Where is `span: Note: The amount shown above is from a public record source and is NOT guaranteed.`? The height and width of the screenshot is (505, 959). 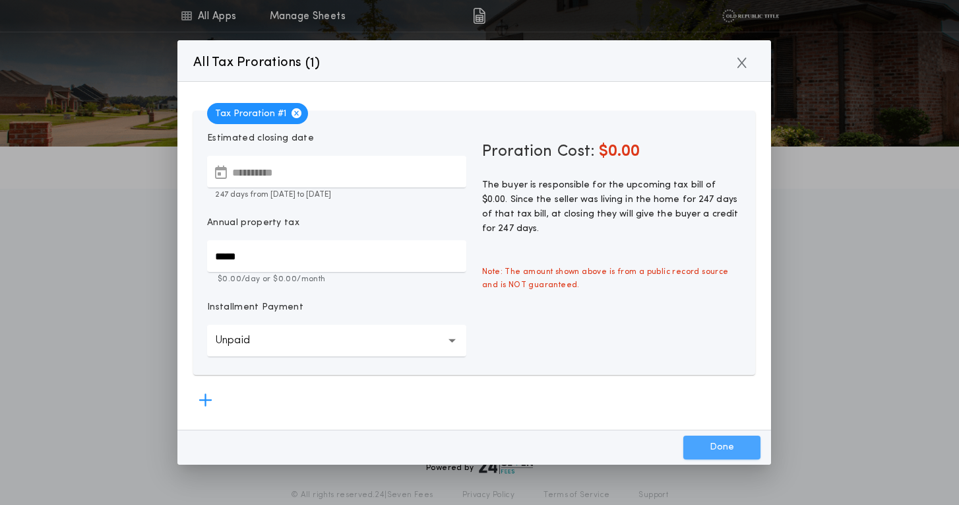 span: Note: The amount shown above is from a public record source and is NOT guaranteed. is located at coordinates (611, 278).